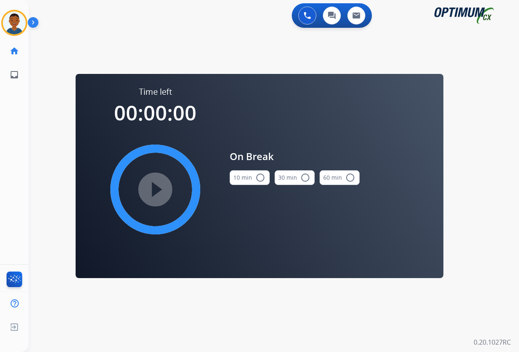 The height and width of the screenshot is (352, 519). I want to click on button: 10 min, so click(250, 178).